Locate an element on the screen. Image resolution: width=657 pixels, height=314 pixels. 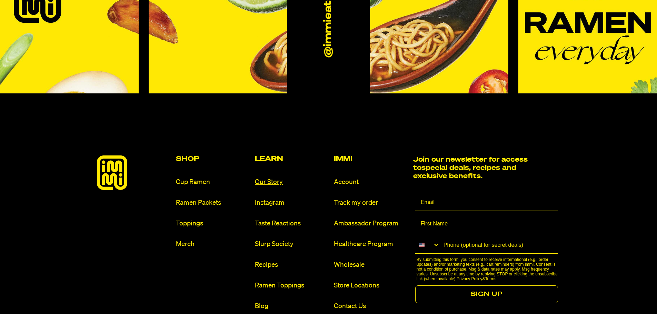
img: United States is located at coordinates (422, 245).